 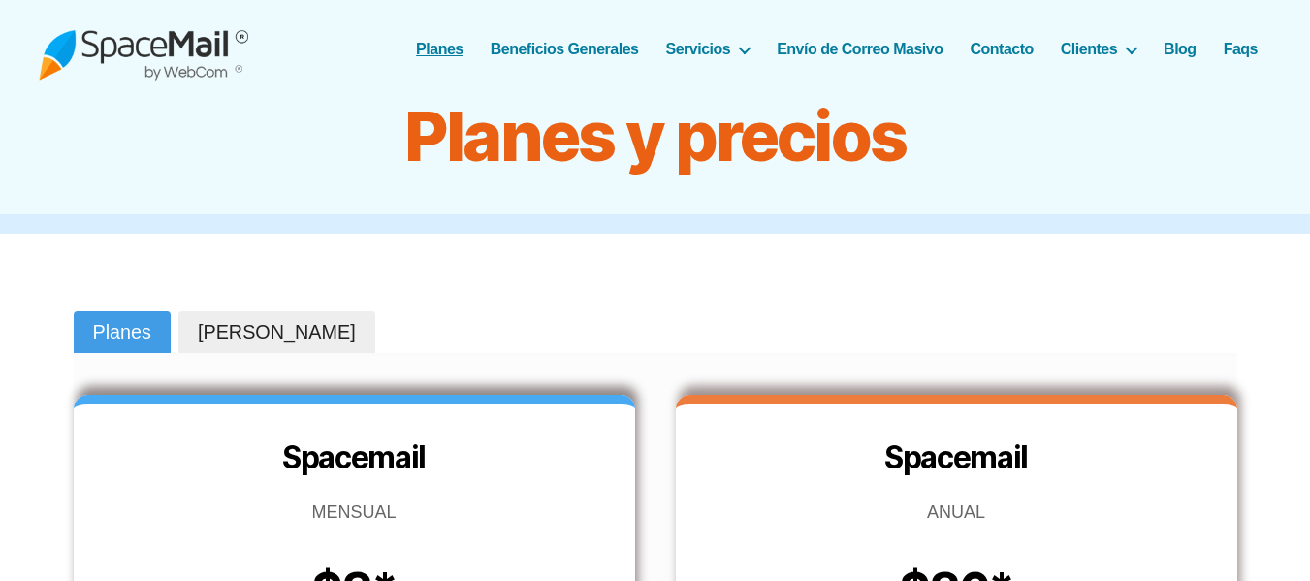 I want to click on a: Contacto, so click(x=1001, y=48).